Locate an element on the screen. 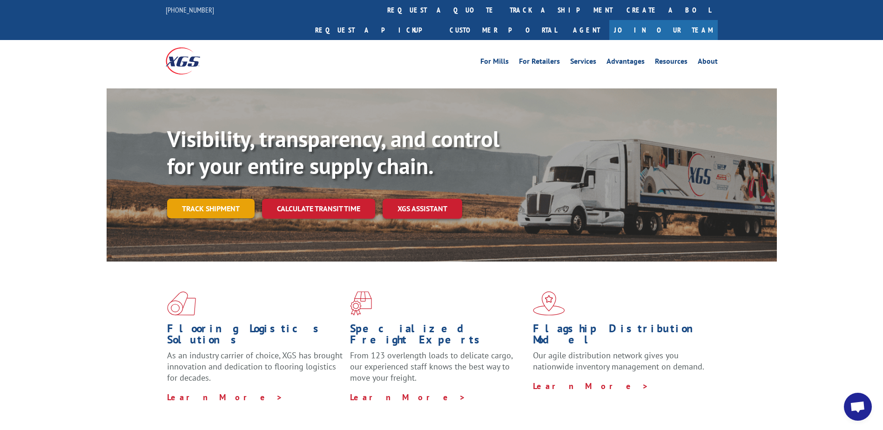  span: Our agile distribution network gives you nationwide inventory management on demand. is located at coordinates (618, 361).